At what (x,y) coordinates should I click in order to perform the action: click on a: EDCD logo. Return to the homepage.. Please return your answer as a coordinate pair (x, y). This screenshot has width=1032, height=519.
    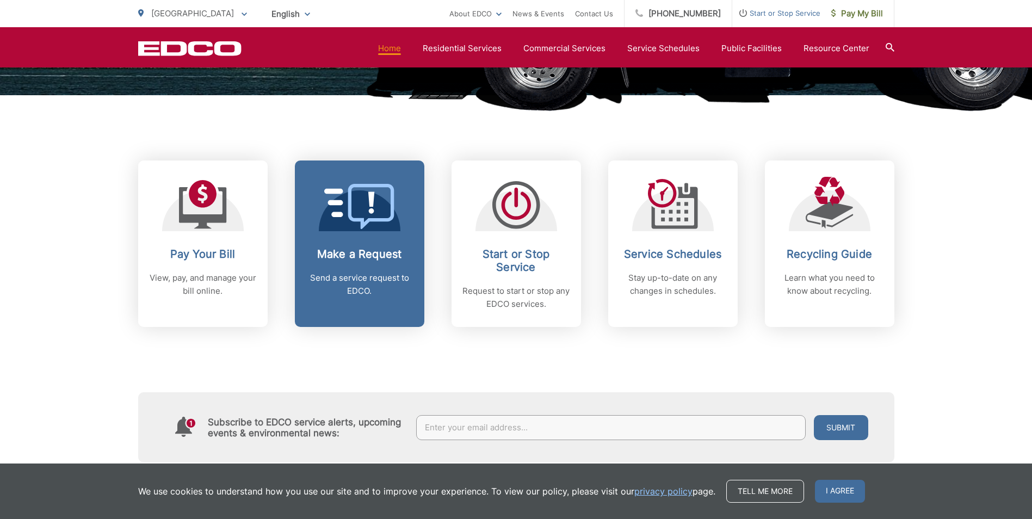
    Looking at the image, I should click on (190, 48).